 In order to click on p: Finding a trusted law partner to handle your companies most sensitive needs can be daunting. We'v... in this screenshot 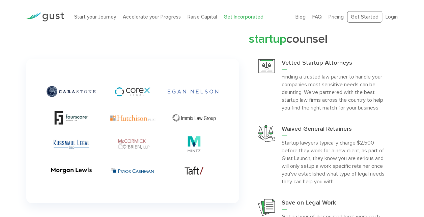, I will do `click(335, 92)`.